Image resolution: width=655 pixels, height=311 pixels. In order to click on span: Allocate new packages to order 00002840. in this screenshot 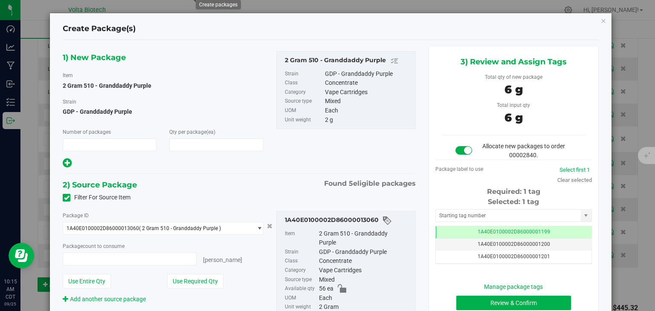, I will do `click(523, 150)`.